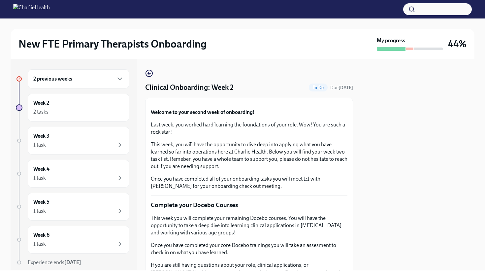 Image resolution: width=485 pixels, height=277 pixels. I want to click on p: Last week, you worked hard learning the foundations of your role. Wow! You are such a rock star!, so click(249, 128).